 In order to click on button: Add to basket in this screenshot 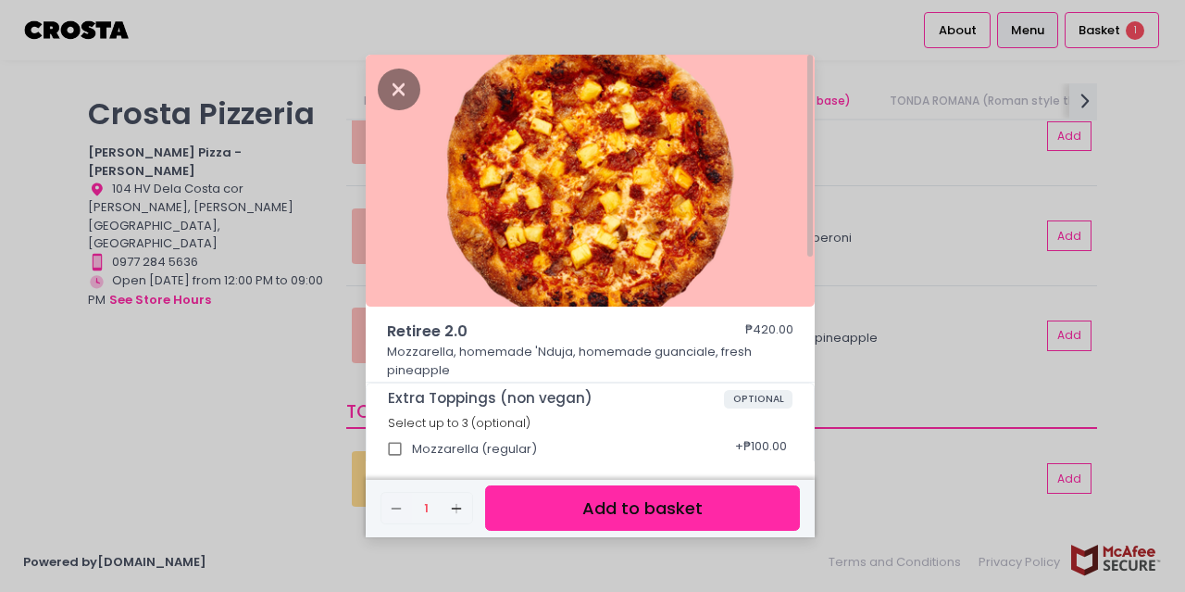, I will do `click(642, 507)`.